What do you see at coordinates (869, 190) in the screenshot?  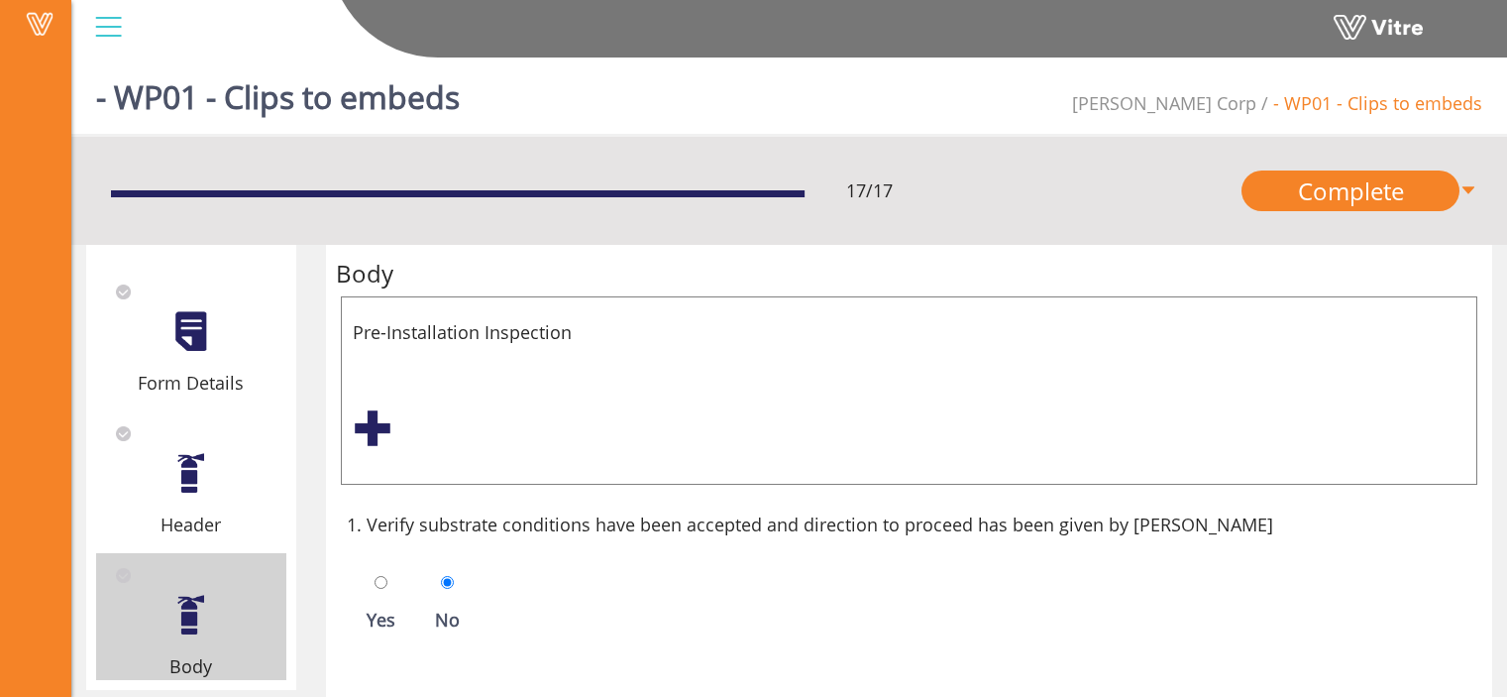 I see `span: 17 / 17` at bounding box center [869, 190].